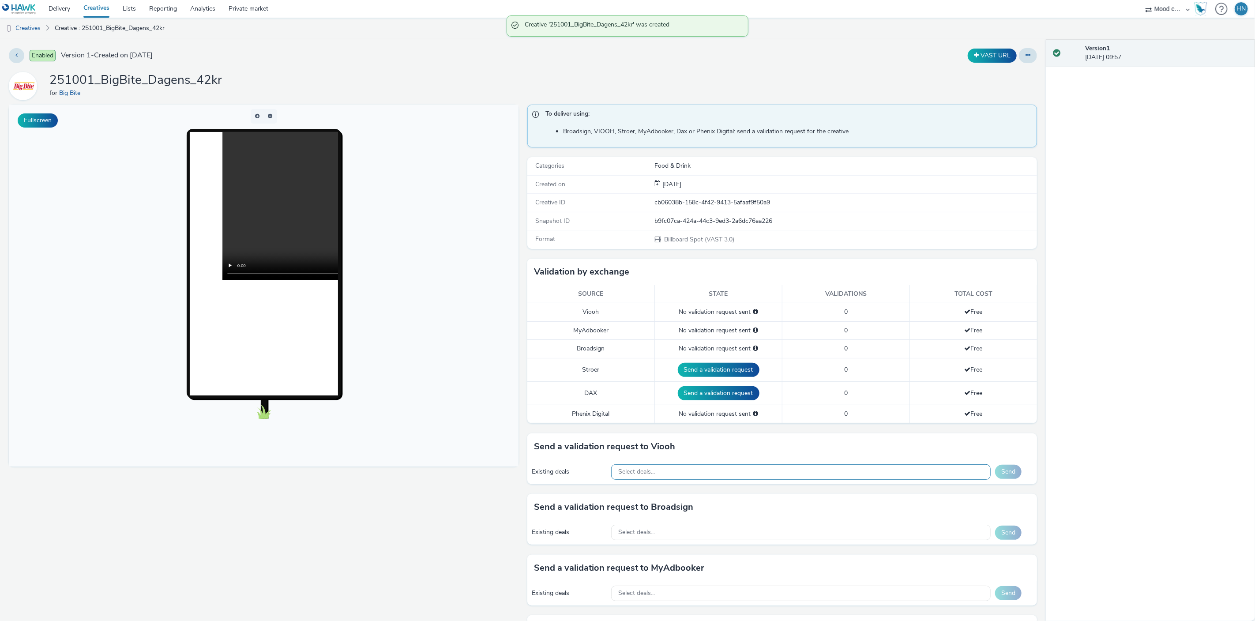 The image size is (1255, 621). What do you see at coordinates (699, 239) in the screenshot?
I see `span: Billboard Spot (VAST 3.0)` at bounding box center [699, 239].